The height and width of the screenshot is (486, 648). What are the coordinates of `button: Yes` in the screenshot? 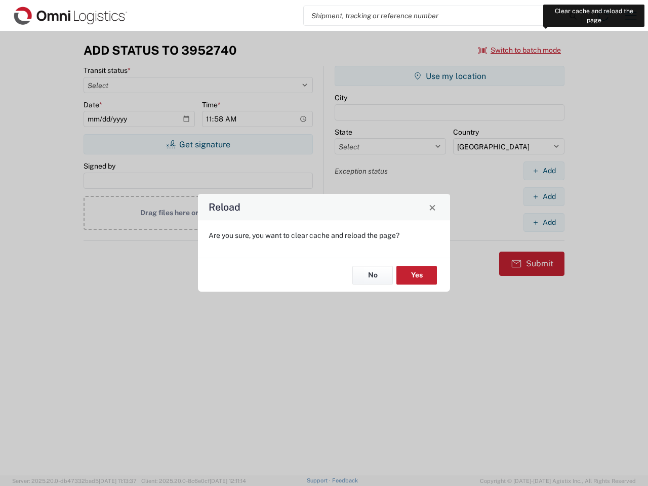 It's located at (417, 275).